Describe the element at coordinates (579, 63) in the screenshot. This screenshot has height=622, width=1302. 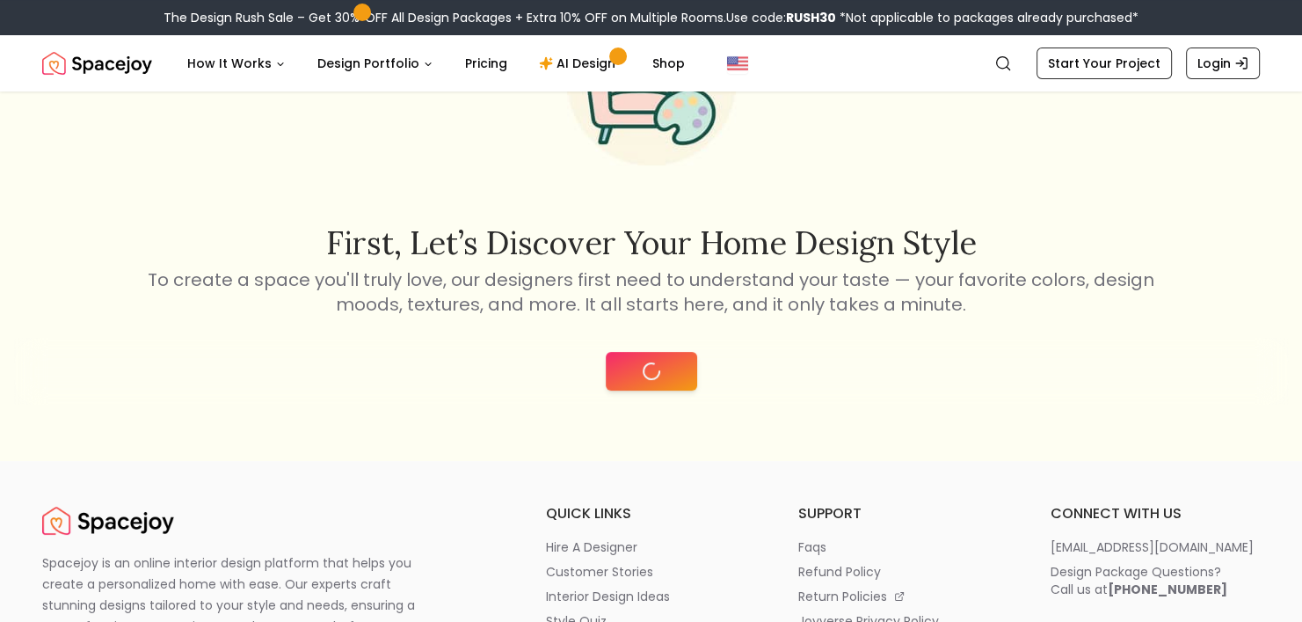
I see `a: AI Design` at that location.